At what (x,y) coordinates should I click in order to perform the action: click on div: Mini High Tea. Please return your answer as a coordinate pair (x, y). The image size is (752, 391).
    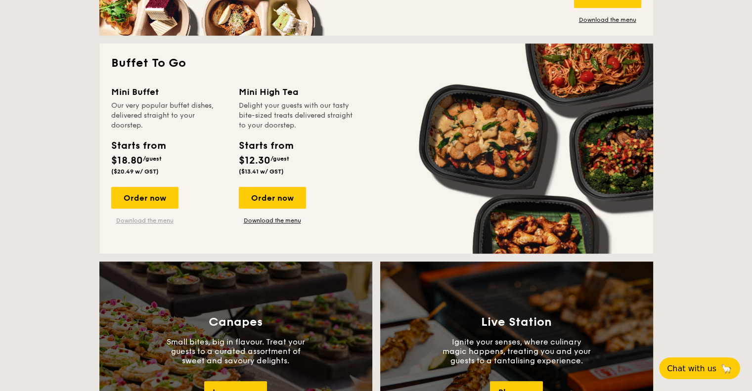
    Looking at the image, I should click on (297, 92).